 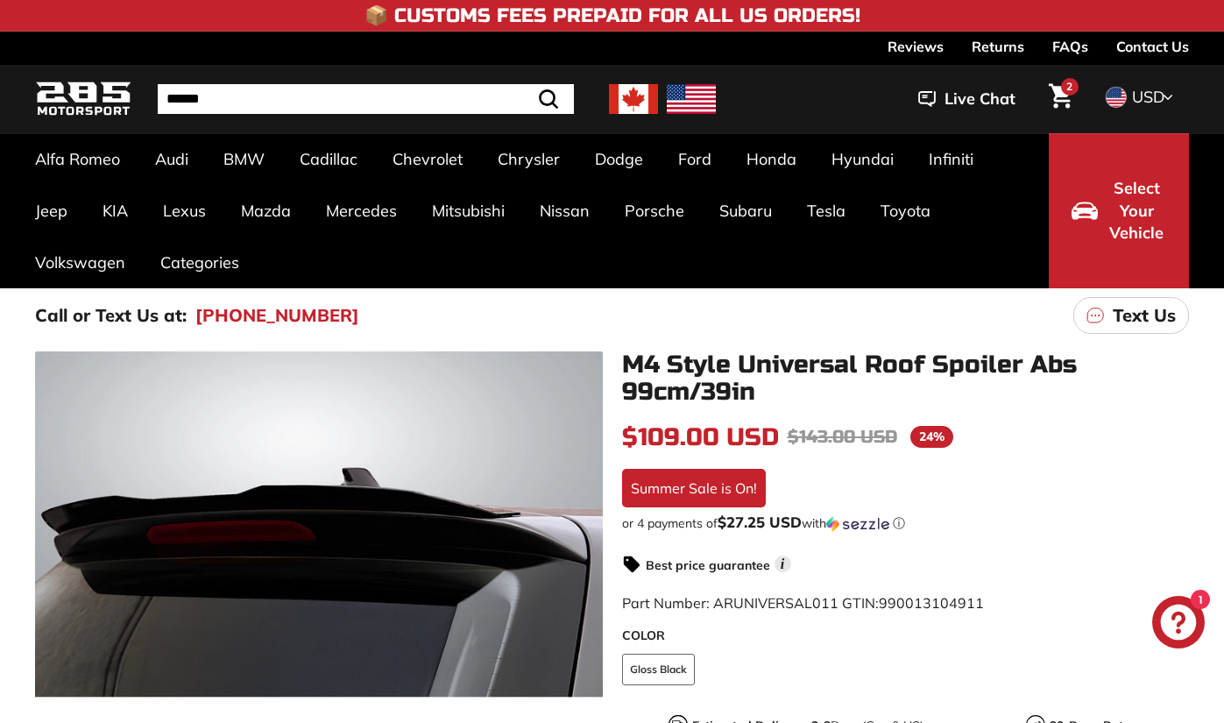 What do you see at coordinates (200, 262) in the screenshot?
I see `a: Categories` at bounding box center [200, 262].